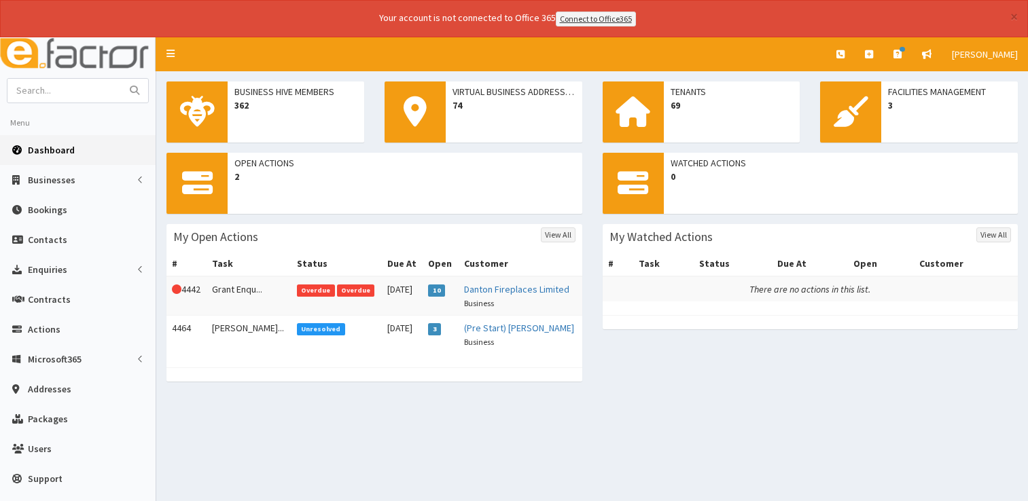  I want to click on span: Unresolved, so click(321, 329).